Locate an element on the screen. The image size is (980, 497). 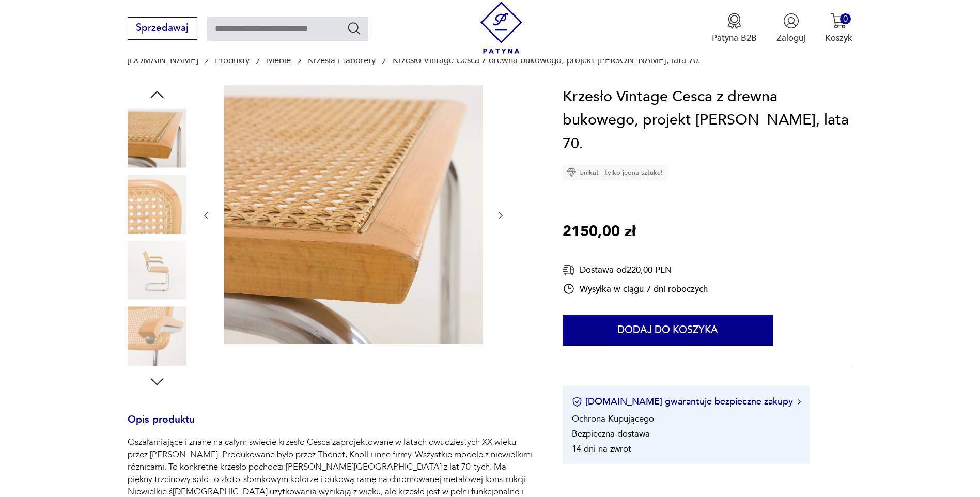
p: Zaloguj is located at coordinates (791, 38).